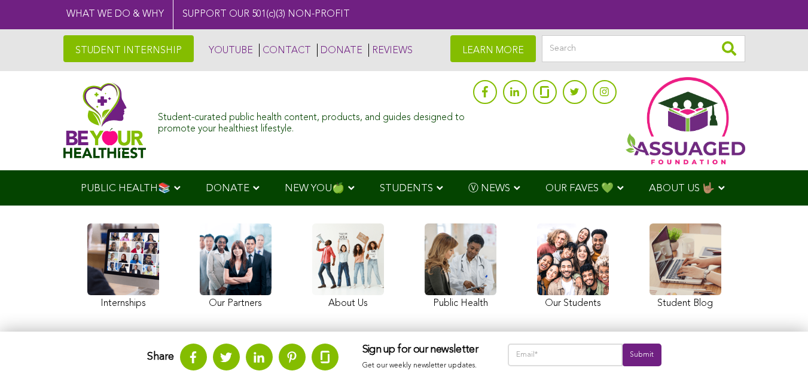  What do you see at coordinates (390, 50) in the screenshot?
I see `a: REVIEWS` at bounding box center [390, 50].